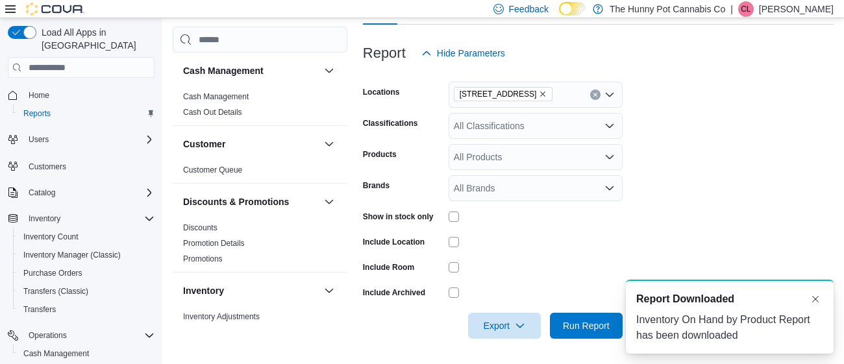 The width and height of the screenshot is (844, 364). Describe the element at coordinates (398, 217) in the screenshot. I see `label: Show in stock only` at that location.